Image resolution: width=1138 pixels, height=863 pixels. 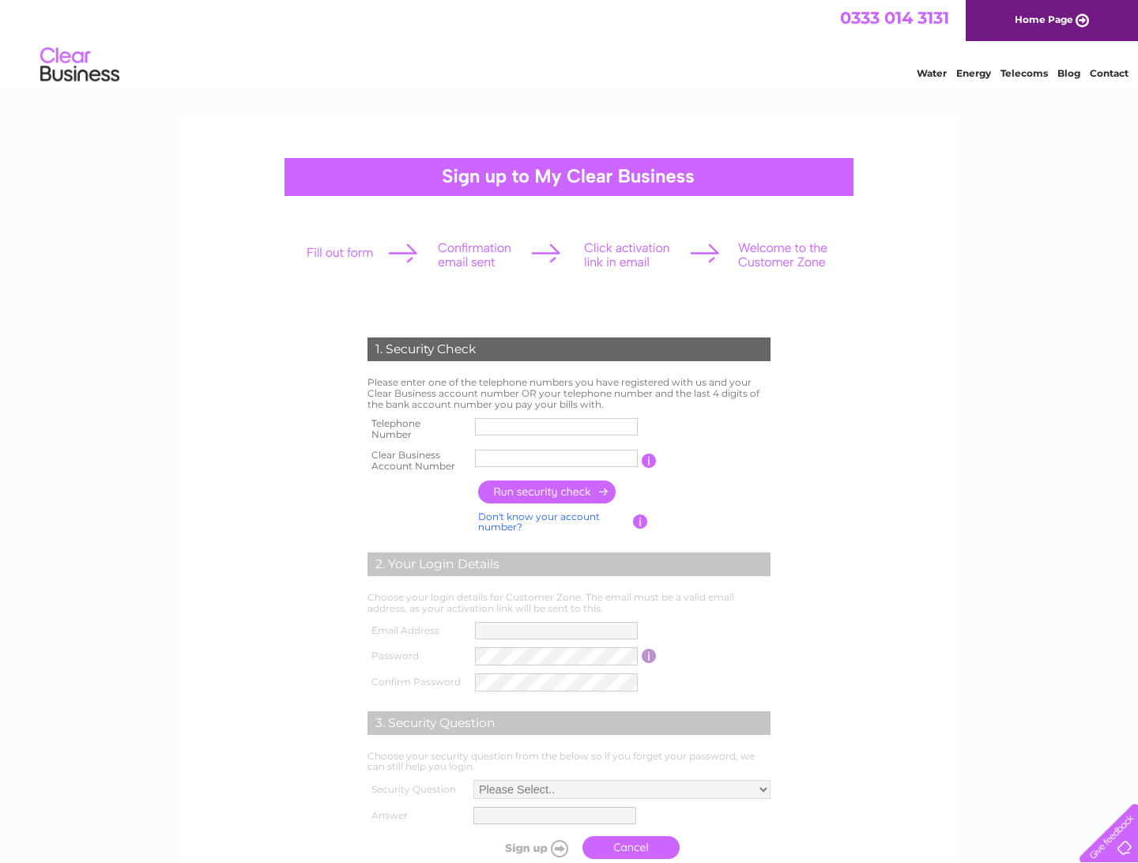 I want to click on input: Submit, so click(x=526, y=848).